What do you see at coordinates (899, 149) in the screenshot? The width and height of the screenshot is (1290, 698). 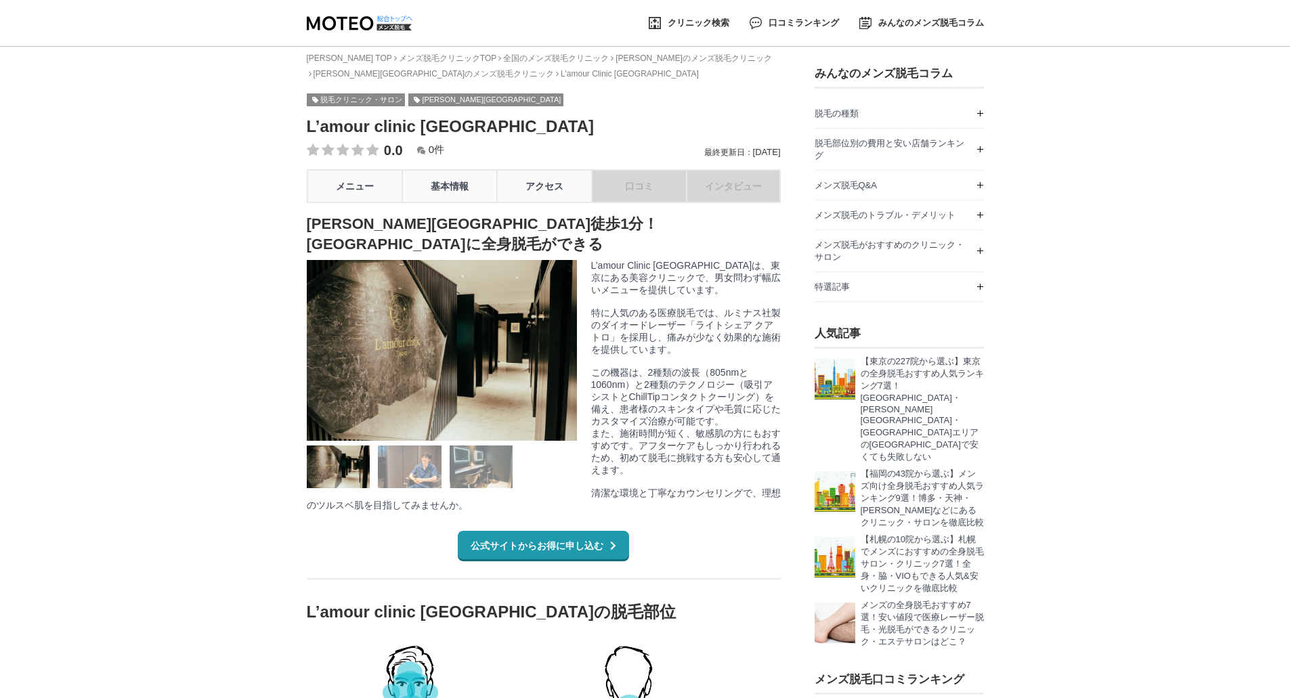 I see `a: 脱毛部位別の費用と安い店舗ランキング` at bounding box center [899, 149].